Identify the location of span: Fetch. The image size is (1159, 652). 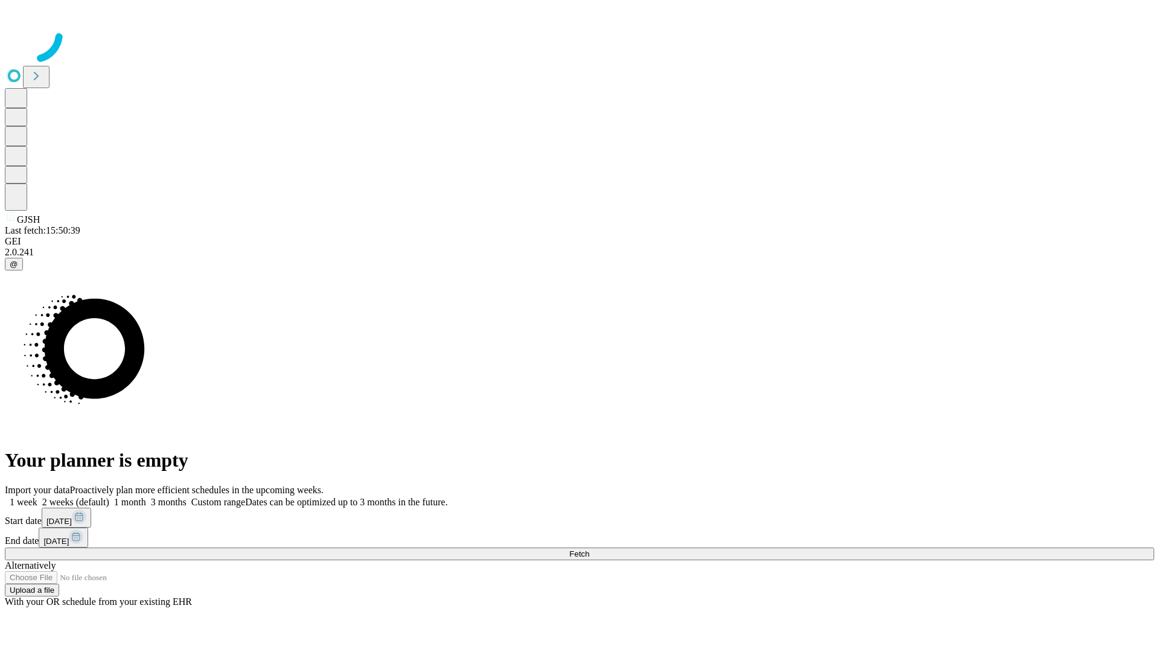
(579, 554).